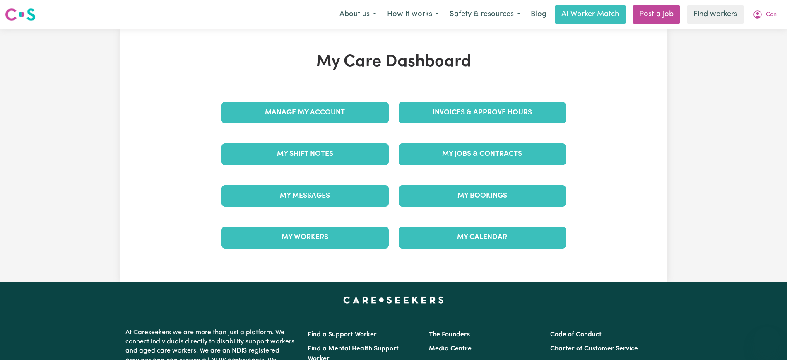 The height and width of the screenshot is (360, 787). What do you see at coordinates (305, 113) in the screenshot?
I see `a: Manage My Account` at bounding box center [305, 113].